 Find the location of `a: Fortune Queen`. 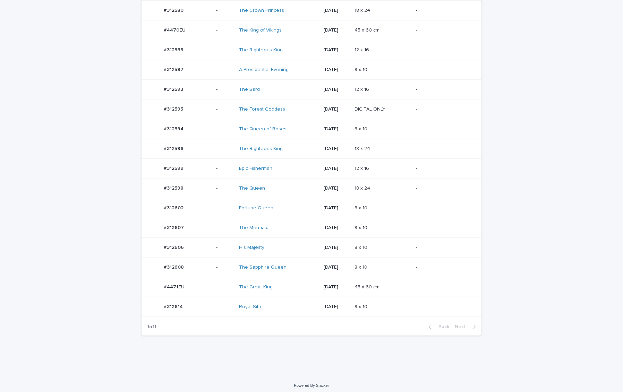

a: Fortune Queen is located at coordinates (256, 208).